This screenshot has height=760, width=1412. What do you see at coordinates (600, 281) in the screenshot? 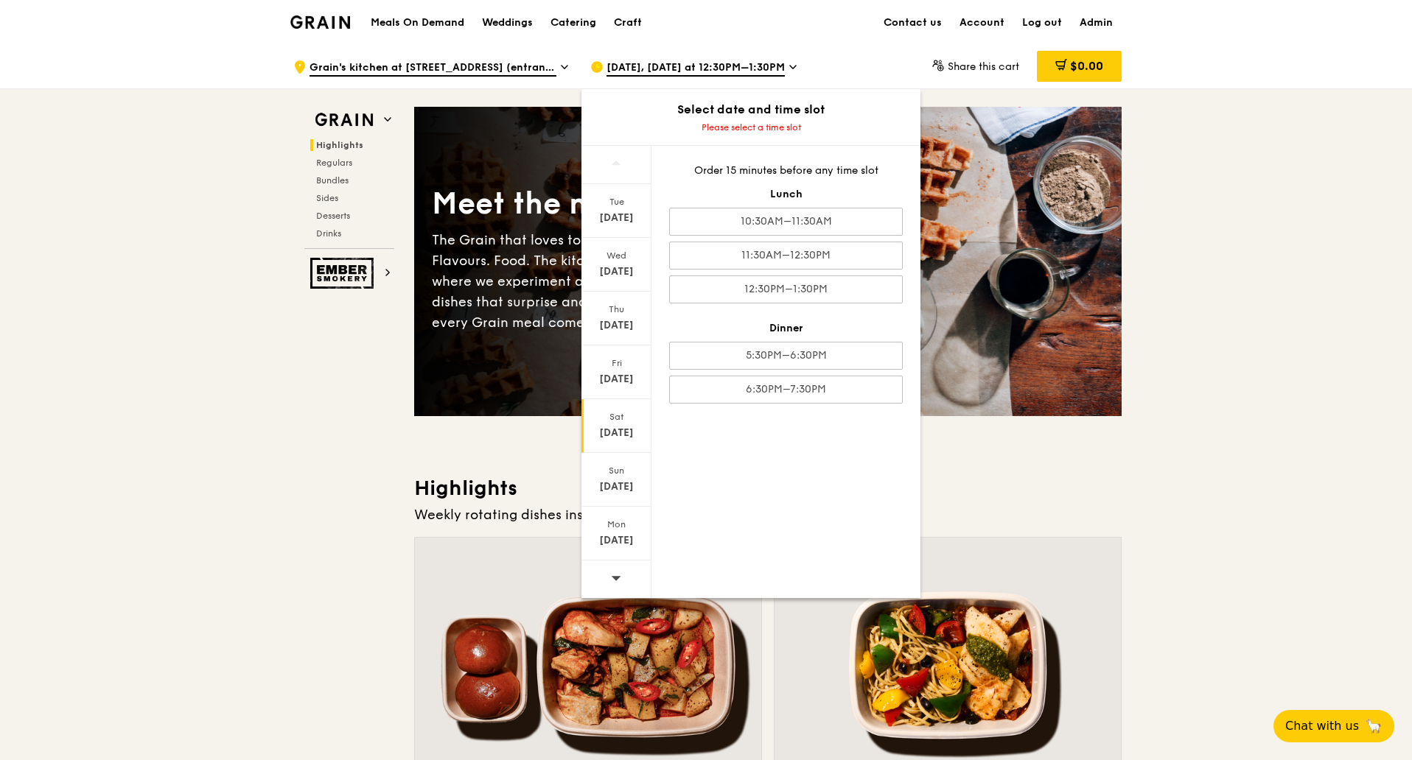
I see `div: The Grain that loves to play. With ingredients. Flavours. Food. The kitchen is our happy place, w...` at bounding box center [600, 281].